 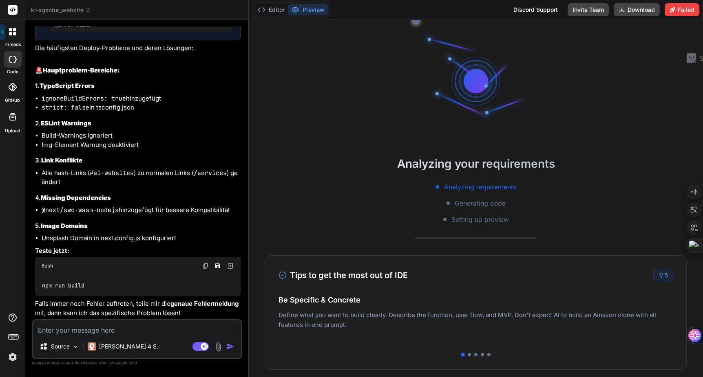 I want to click on li: Unsplash Domain in next.config.js konfiguriert, so click(x=141, y=238).